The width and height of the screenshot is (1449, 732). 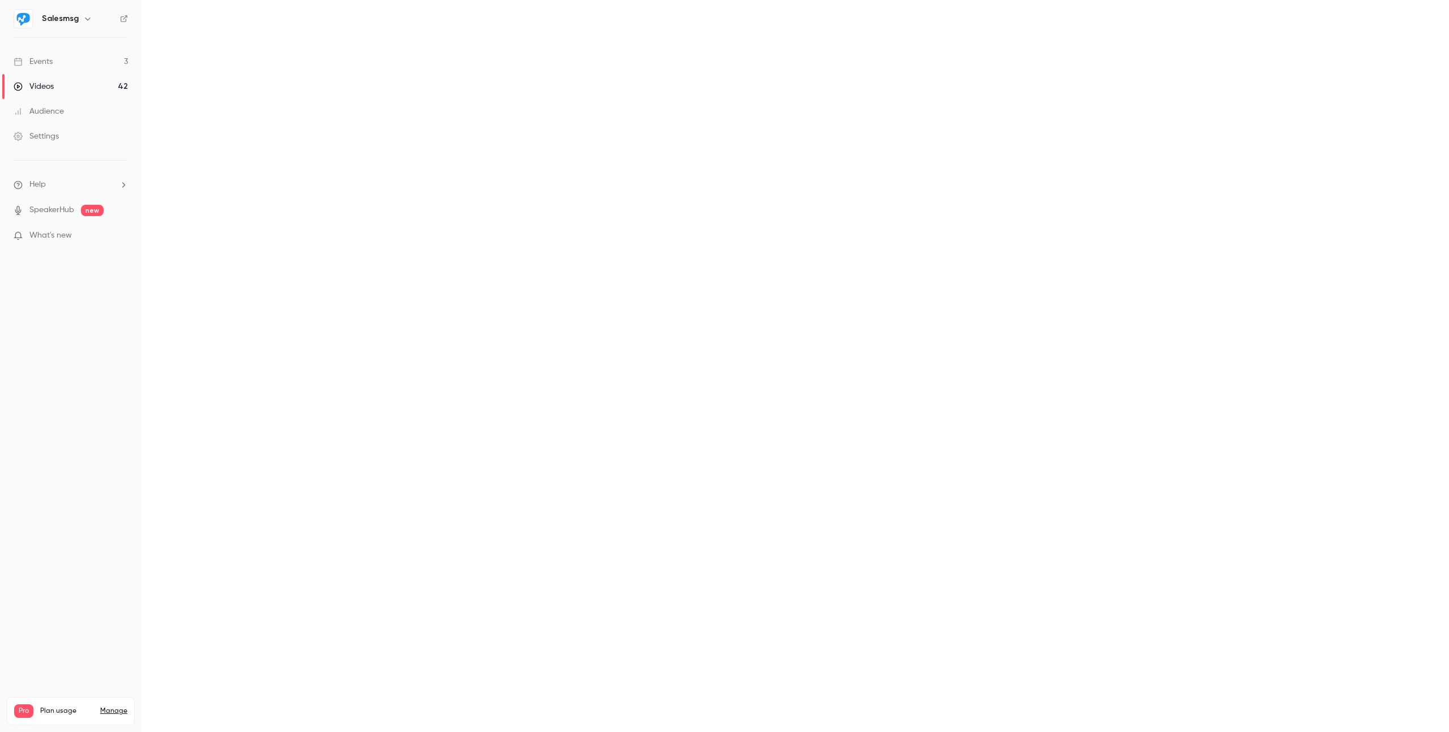 What do you see at coordinates (92, 211) in the screenshot?
I see `span: new` at bounding box center [92, 211].